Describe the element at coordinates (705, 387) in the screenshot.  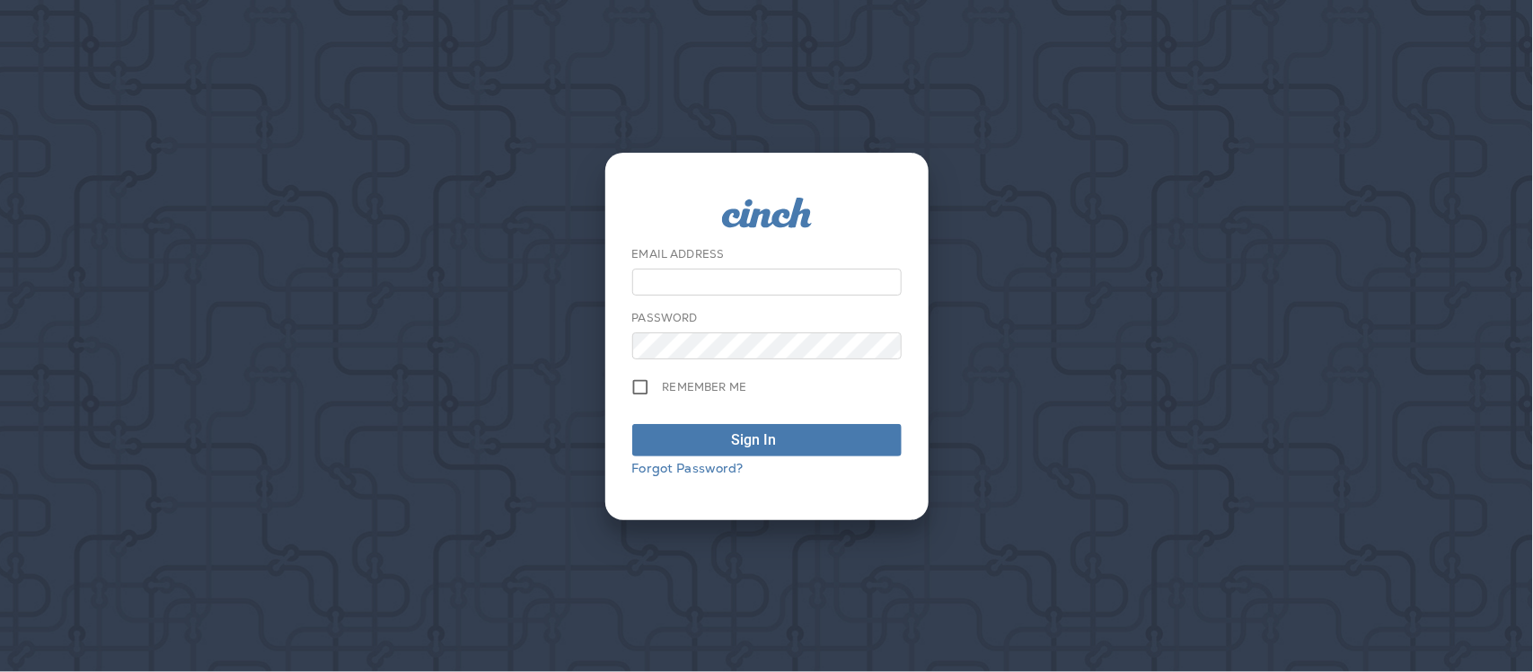
I see `span: Remember me` at that location.